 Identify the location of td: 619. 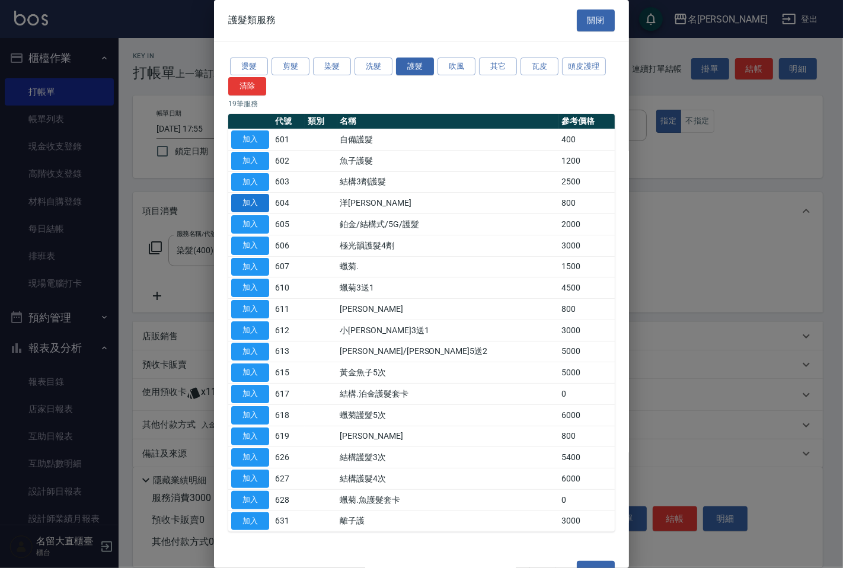
(288, 436).